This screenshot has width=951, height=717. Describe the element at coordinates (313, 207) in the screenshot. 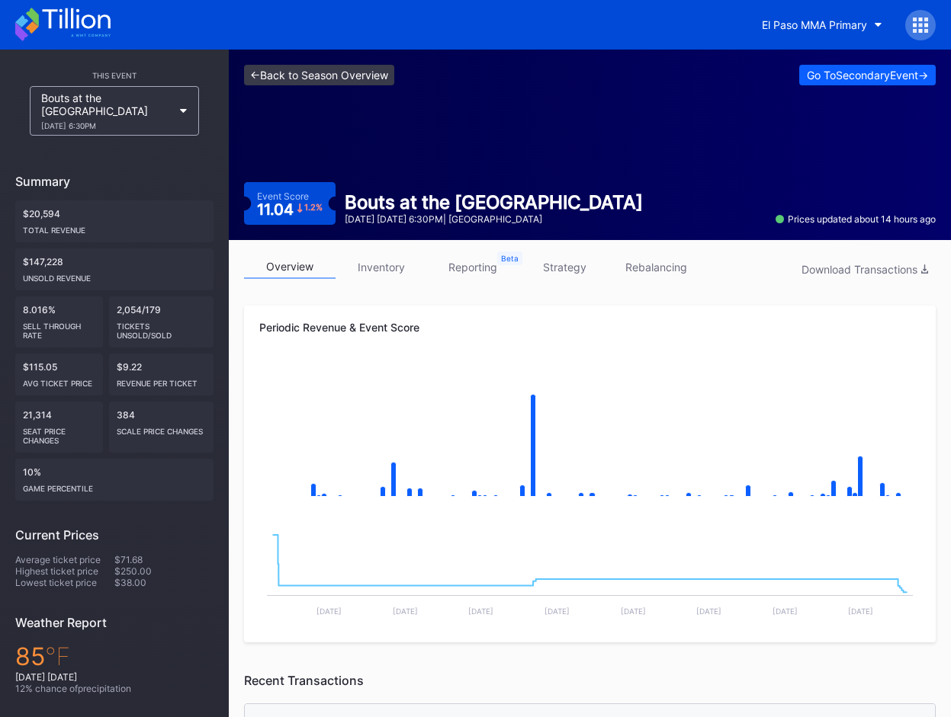

I see `div: 1.2 %` at that location.